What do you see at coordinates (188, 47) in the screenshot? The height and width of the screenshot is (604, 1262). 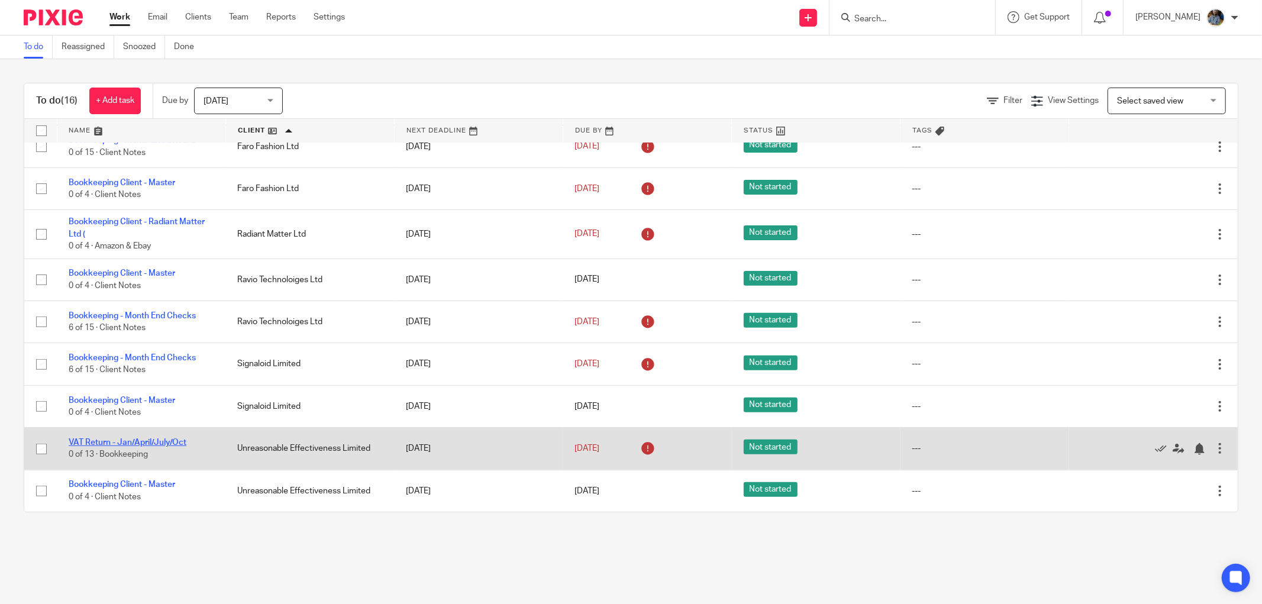 I see `a: Done` at bounding box center [188, 47].